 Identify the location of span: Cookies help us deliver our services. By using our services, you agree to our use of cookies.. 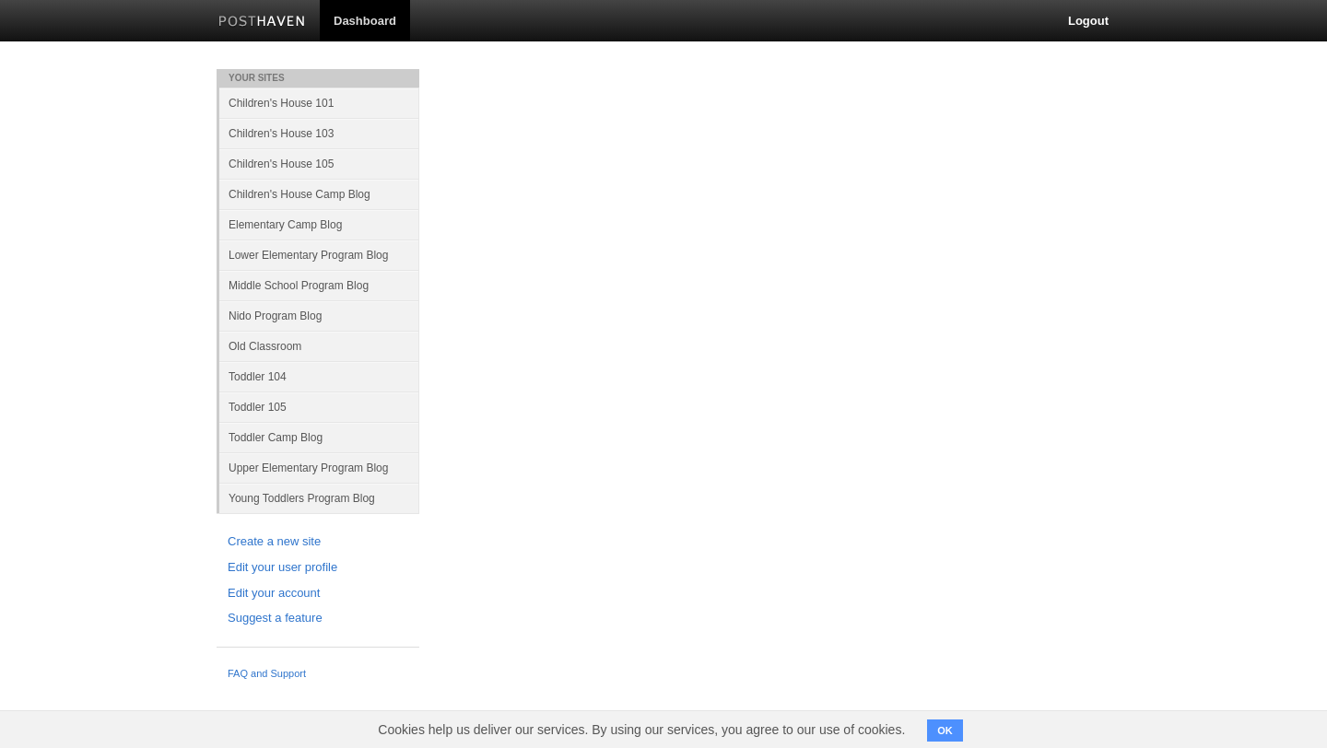
(641, 730).